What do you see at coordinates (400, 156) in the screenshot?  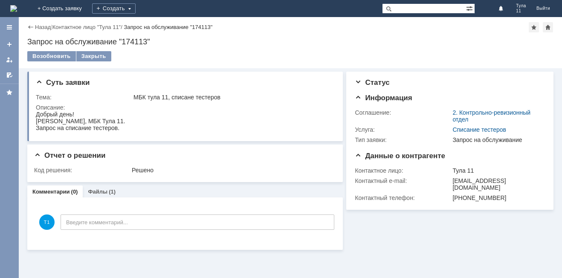 I see `span: Данные о контрагенте` at bounding box center [400, 156].